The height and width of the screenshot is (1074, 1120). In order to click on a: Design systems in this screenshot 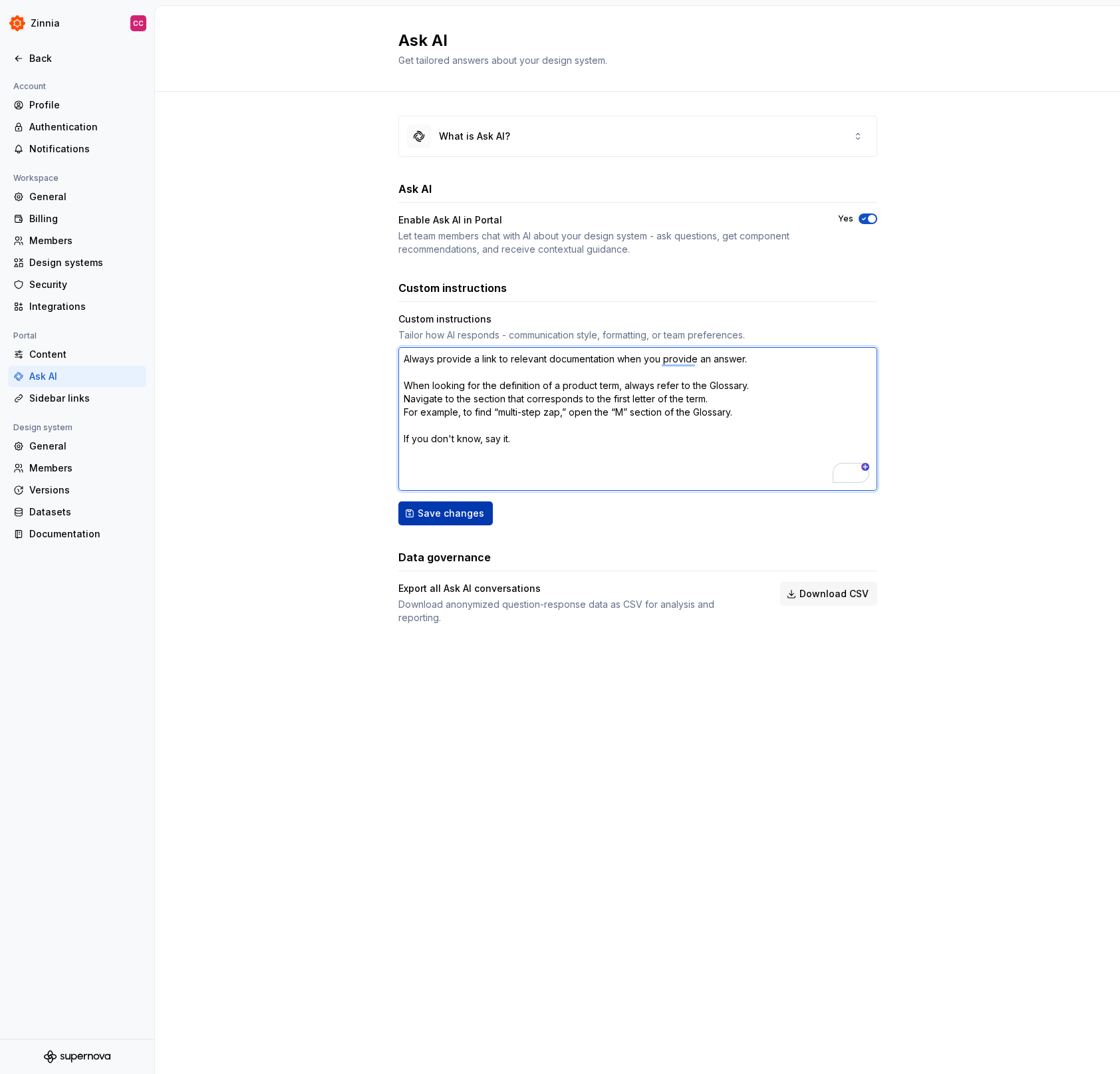, I will do `click(77, 263)`.